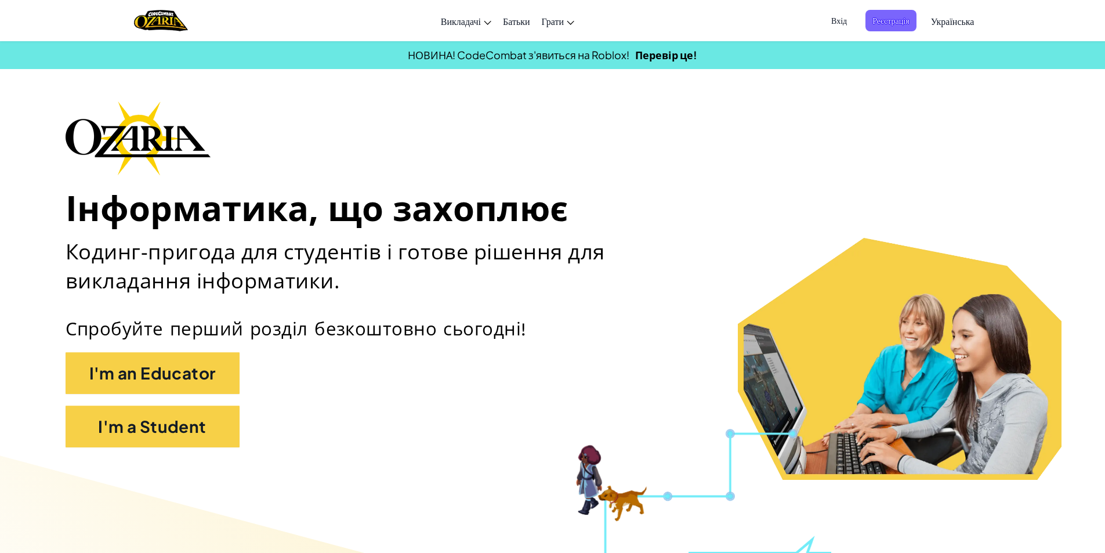  What do you see at coordinates (138, 138) in the screenshot?
I see `img: Ozaria branding logo` at bounding box center [138, 138].